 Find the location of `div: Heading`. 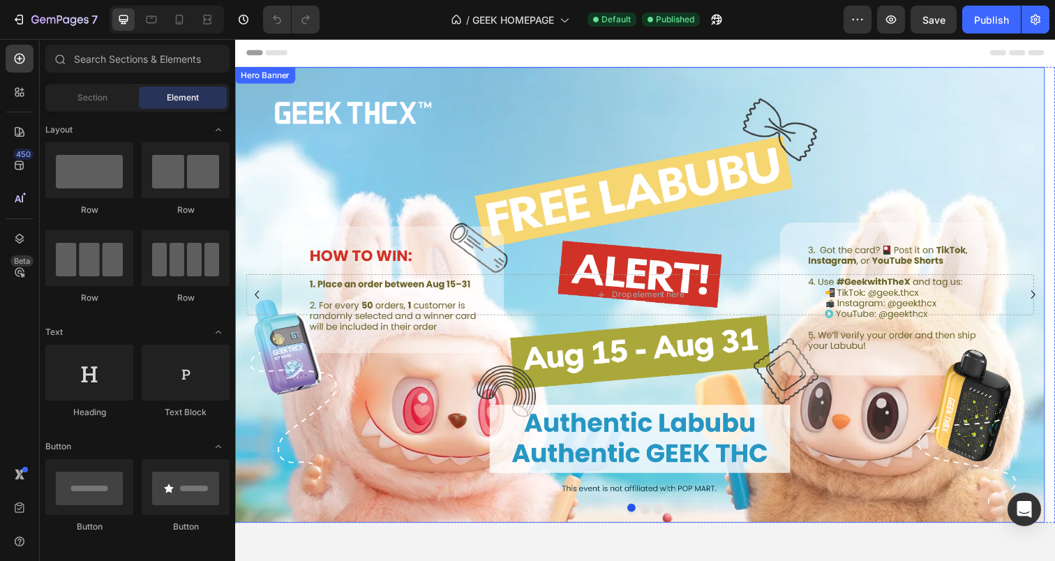

div: Heading is located at coordinates (89, 412).